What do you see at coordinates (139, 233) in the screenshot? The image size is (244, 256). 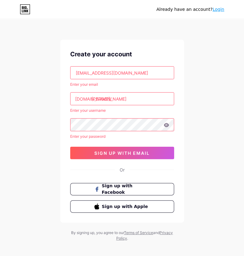 I see `a: Terms of Service` at bounding box center [139, 233].